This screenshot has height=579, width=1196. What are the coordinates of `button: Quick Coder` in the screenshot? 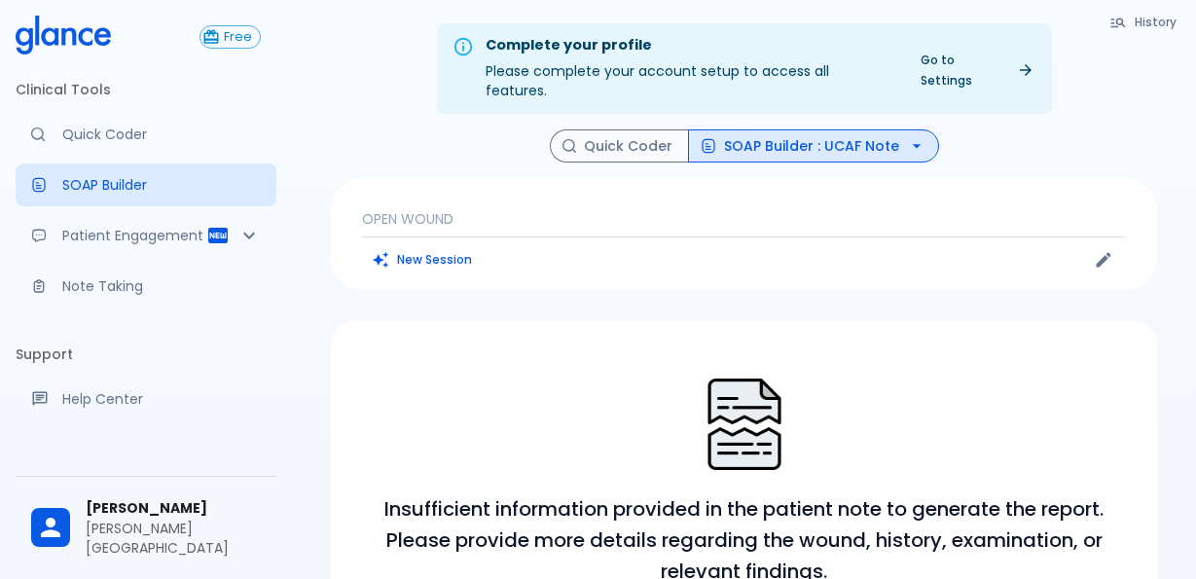 It's located at (619, 146).